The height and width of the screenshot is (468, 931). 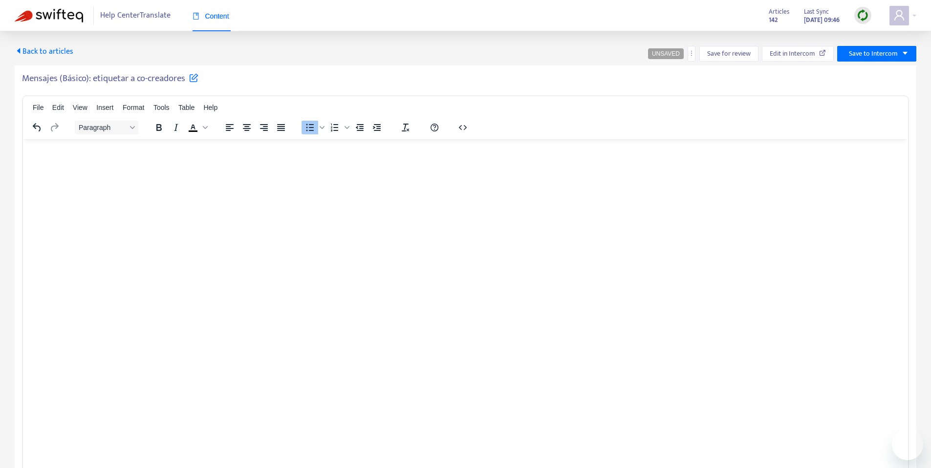 I want to click on span: Save to Intercom, so click(x=873, y=54).